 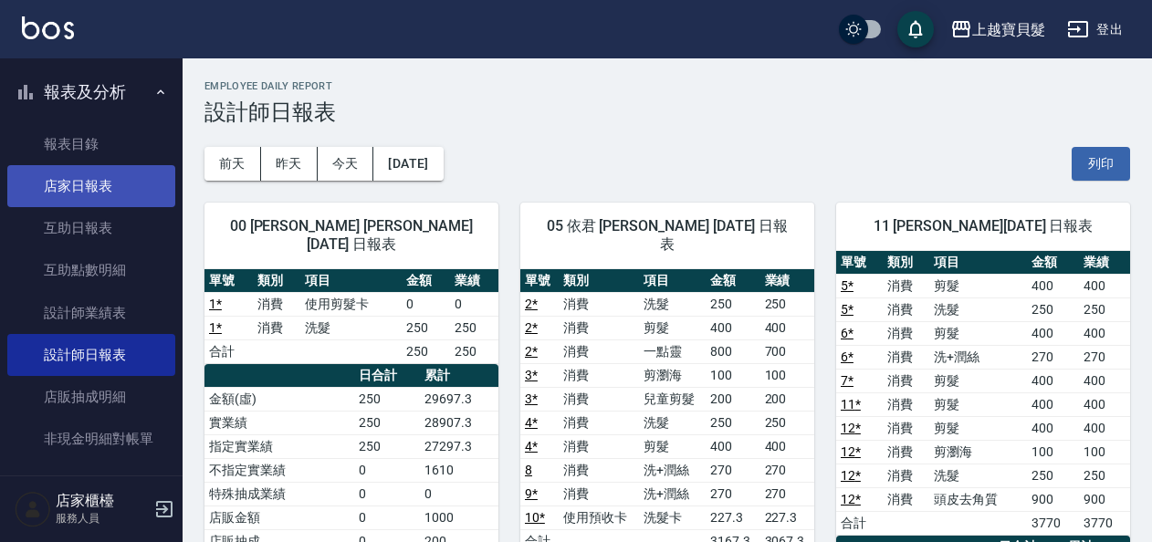 What do you see at coordinates (787, 351) in the screenshot?
I see `td: 700` at bounding box center [787, 351].